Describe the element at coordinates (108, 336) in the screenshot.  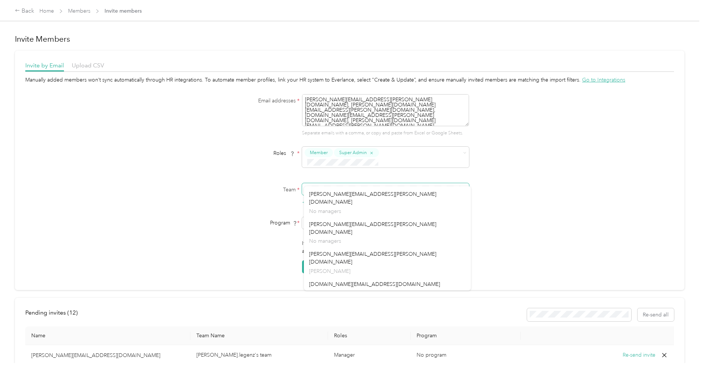
I see `th: Name` at that location.